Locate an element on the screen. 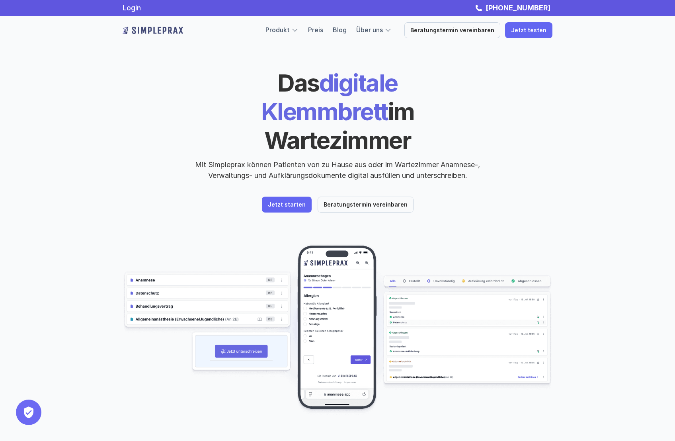  p: Jetzt testen is located at coordinates (528, 30).